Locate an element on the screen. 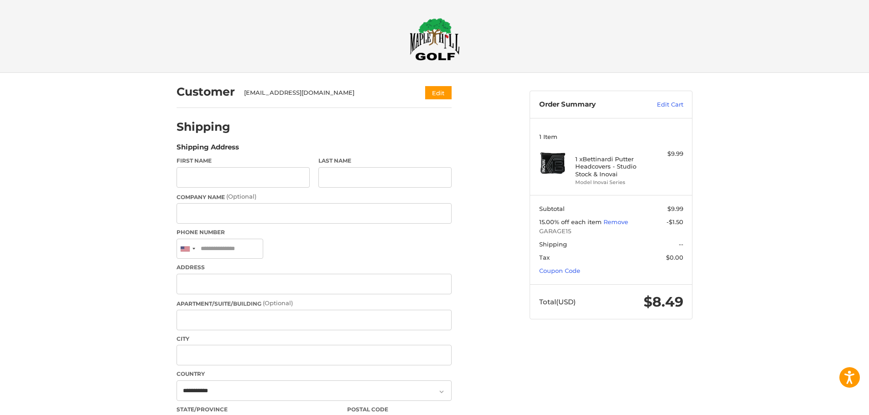  label: City is located at coordinates (314, 339).